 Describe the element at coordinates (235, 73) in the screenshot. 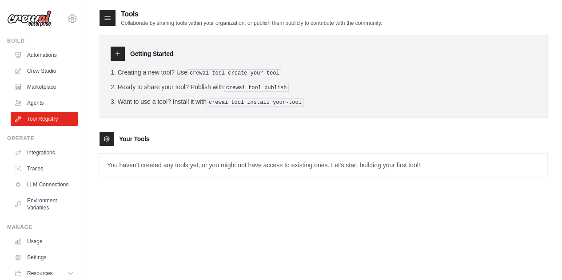

I see `pre: crewai tool create your-tool` at that location.